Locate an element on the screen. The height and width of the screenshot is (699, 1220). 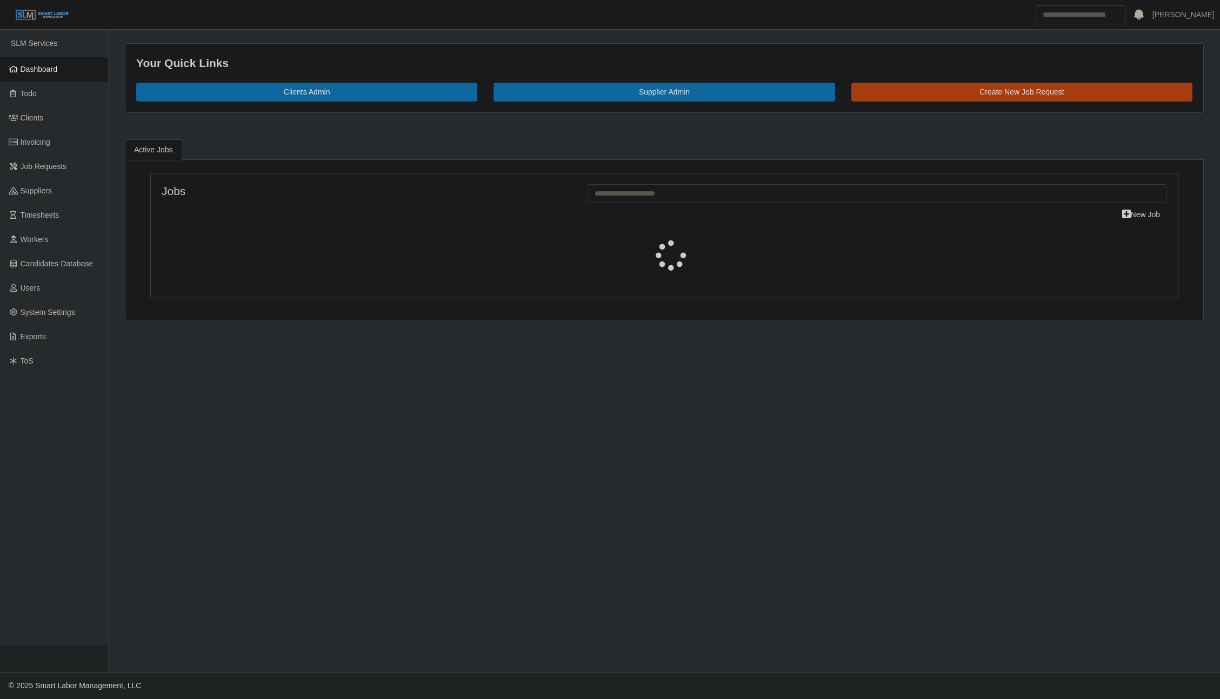
h4: Jobs is located at coordinates (366, 191).